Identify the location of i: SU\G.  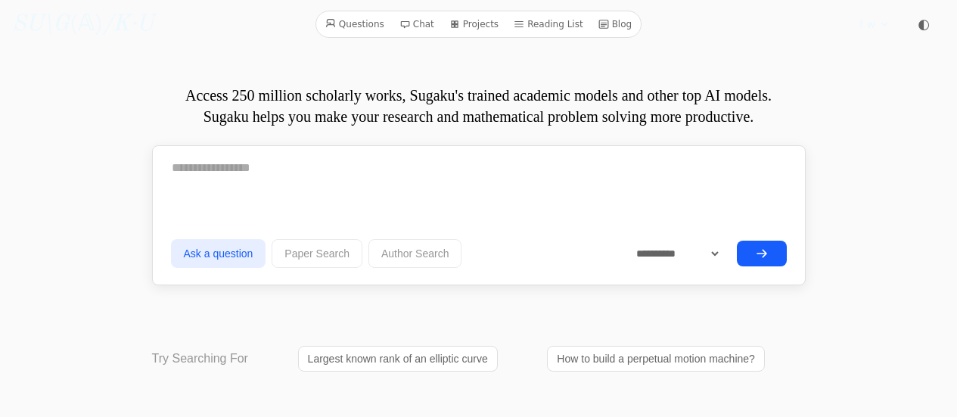
(41, 24).